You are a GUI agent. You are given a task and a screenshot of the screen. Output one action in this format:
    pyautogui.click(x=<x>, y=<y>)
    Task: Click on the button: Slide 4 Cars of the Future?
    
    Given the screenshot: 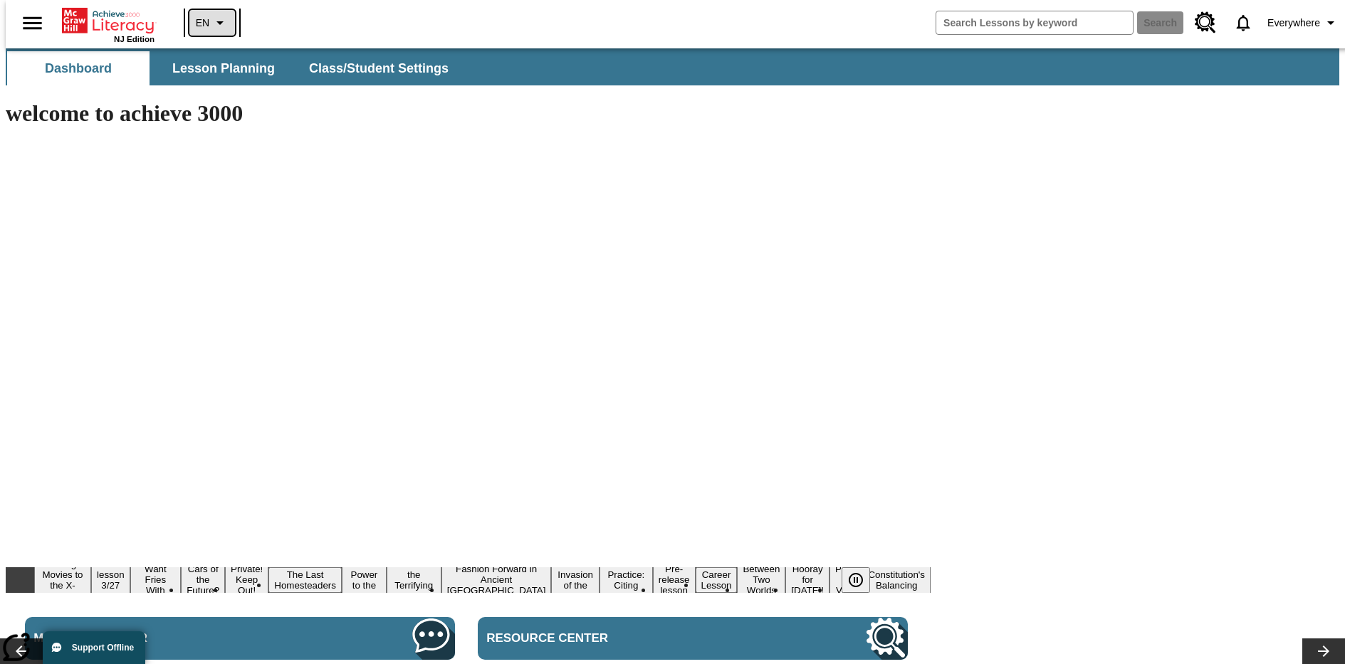 What is the action you would take?
    pyautogui.click(x=203, y=580)
    